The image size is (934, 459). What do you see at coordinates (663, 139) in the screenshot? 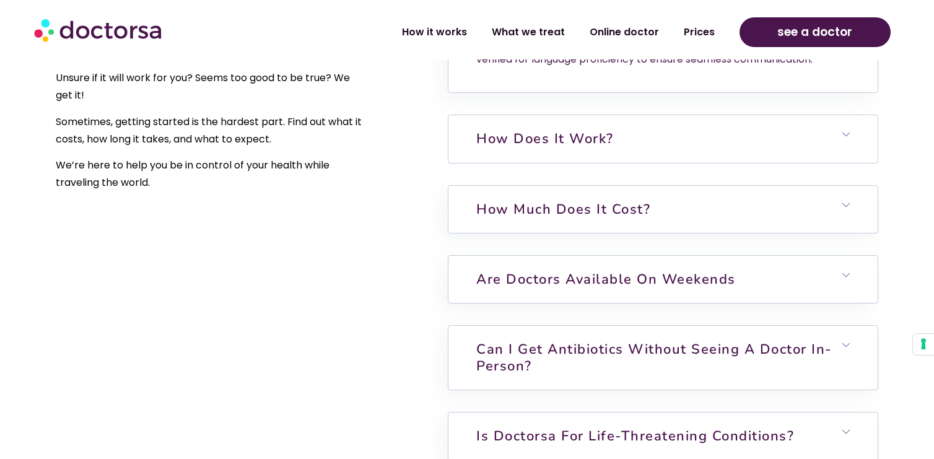
I see `h6: How does it work?` at bounding box center [663, 139].